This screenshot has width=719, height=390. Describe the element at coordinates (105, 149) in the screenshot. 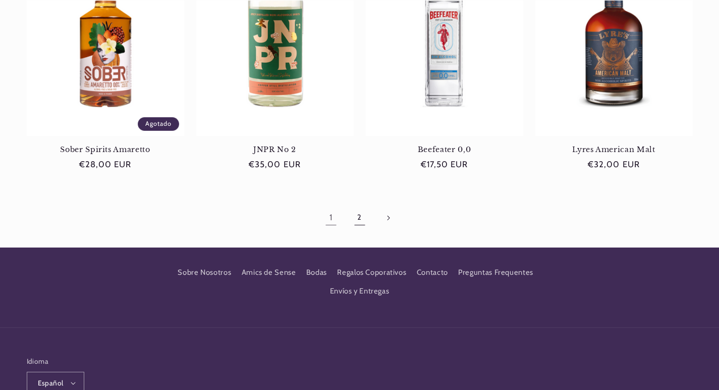

I see `a: Sober Spirits Amaretto` at that location.